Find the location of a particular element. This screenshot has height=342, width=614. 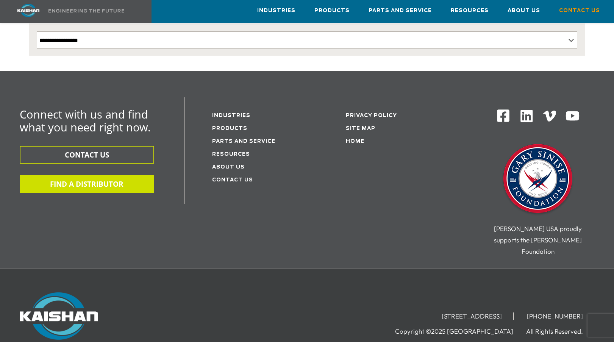

button: FIND A DISTRIBUTOR is located at coordinates (87, 184).